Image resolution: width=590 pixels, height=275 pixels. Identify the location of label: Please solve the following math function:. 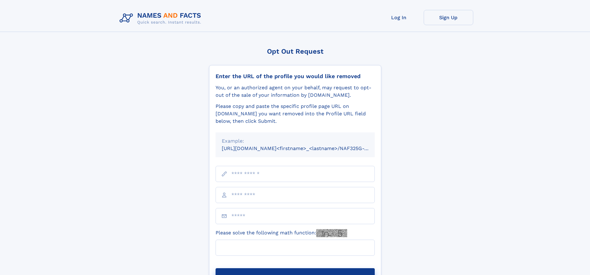
(281, 233).